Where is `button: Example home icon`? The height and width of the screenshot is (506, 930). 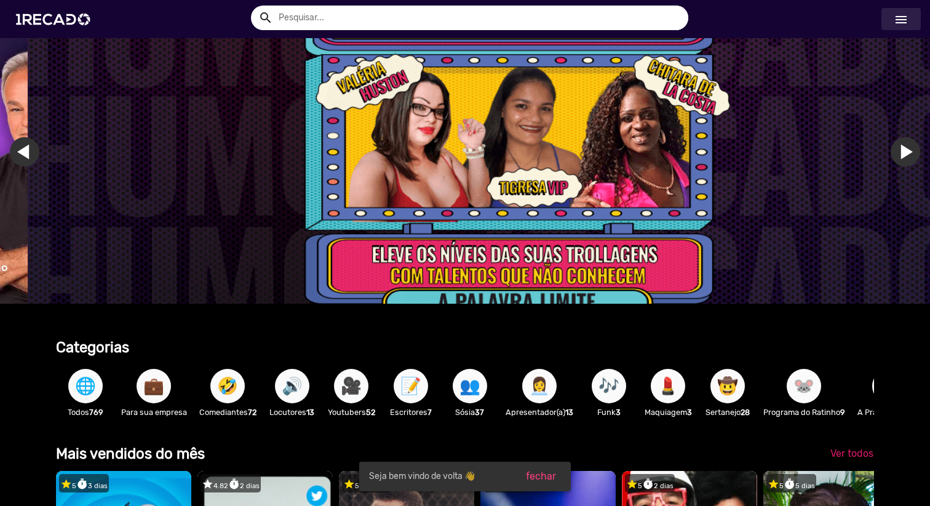 button: Example home icon is located at coordinates (264, 17).